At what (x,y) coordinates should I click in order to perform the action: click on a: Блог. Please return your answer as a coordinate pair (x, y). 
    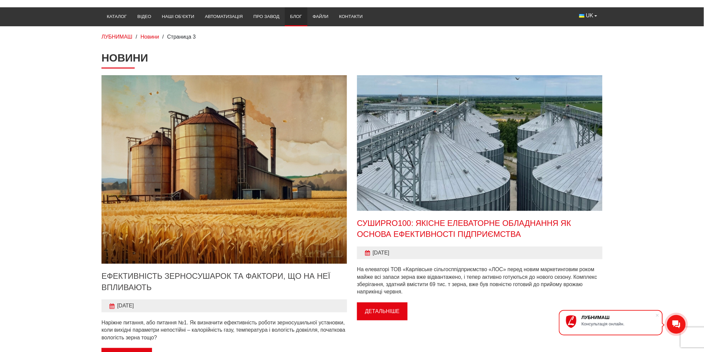
    Looking at the image, I should click on (296, 17).